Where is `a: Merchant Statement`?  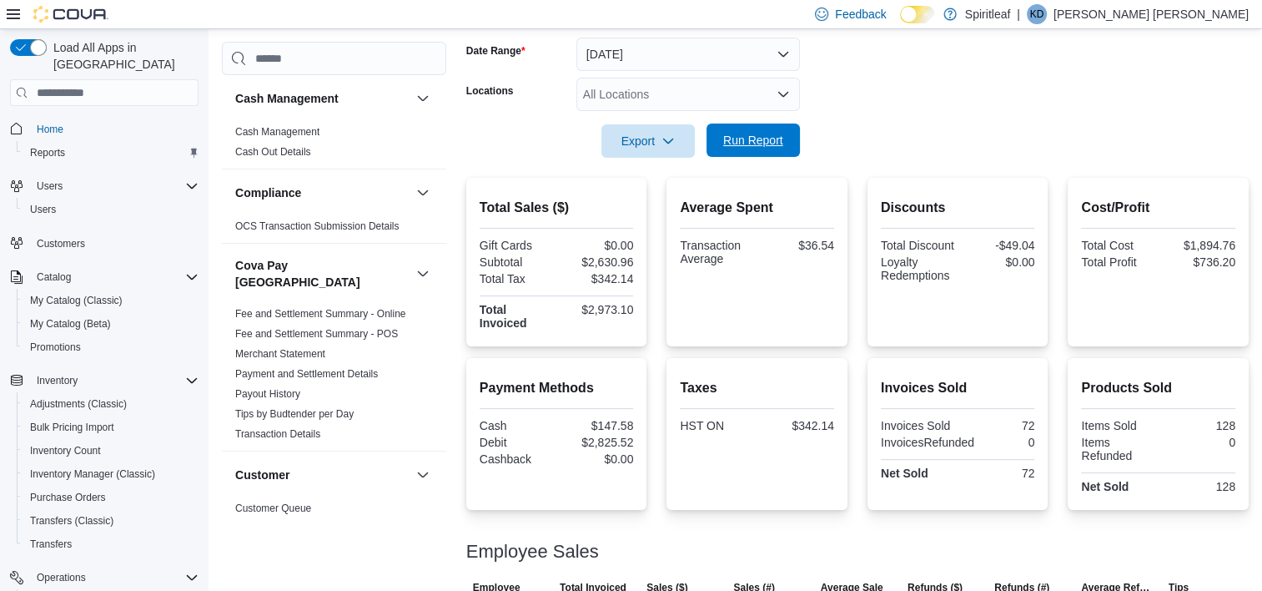
a: Merchant Statement is located at coordinates (280, 354).